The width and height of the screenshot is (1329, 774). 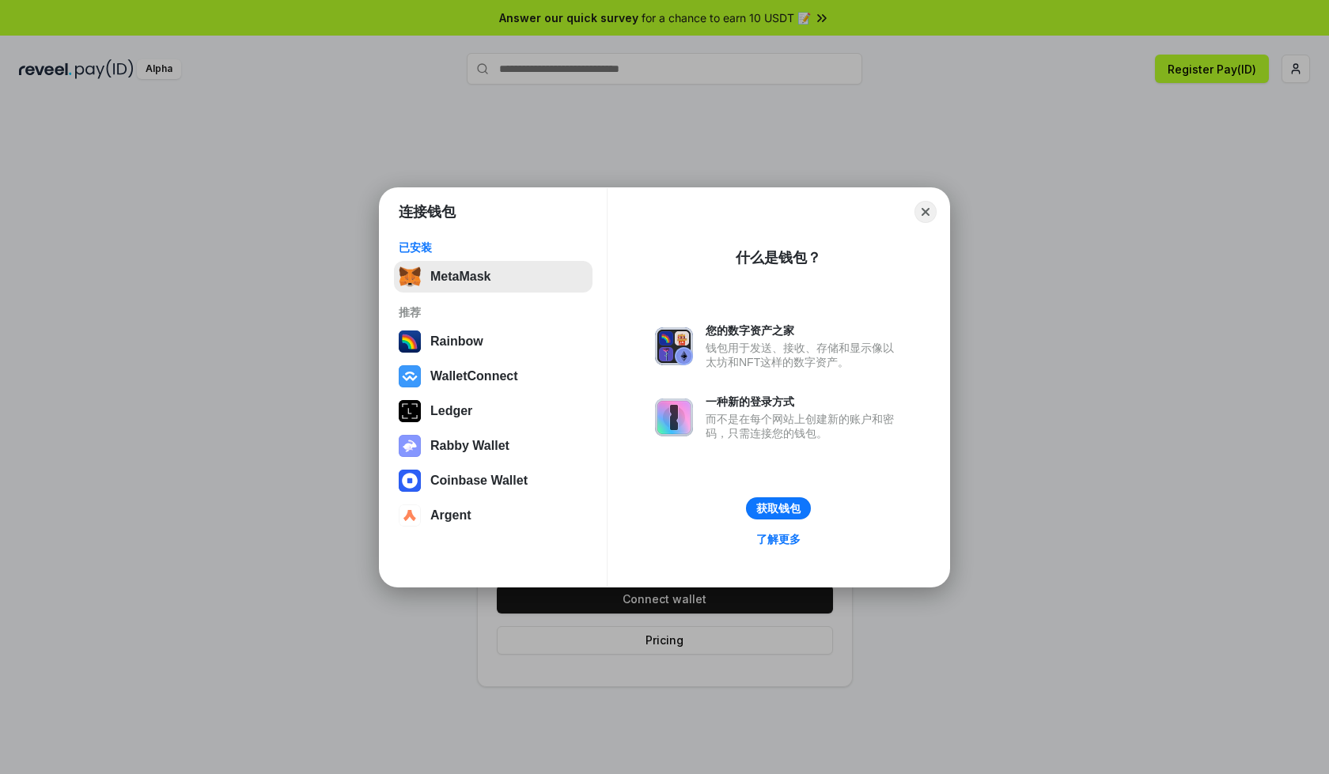 What do you see at coordinates (474, 377) in the screenshot?
I see `div: WalletConnect` at bounding box center [474, 377].